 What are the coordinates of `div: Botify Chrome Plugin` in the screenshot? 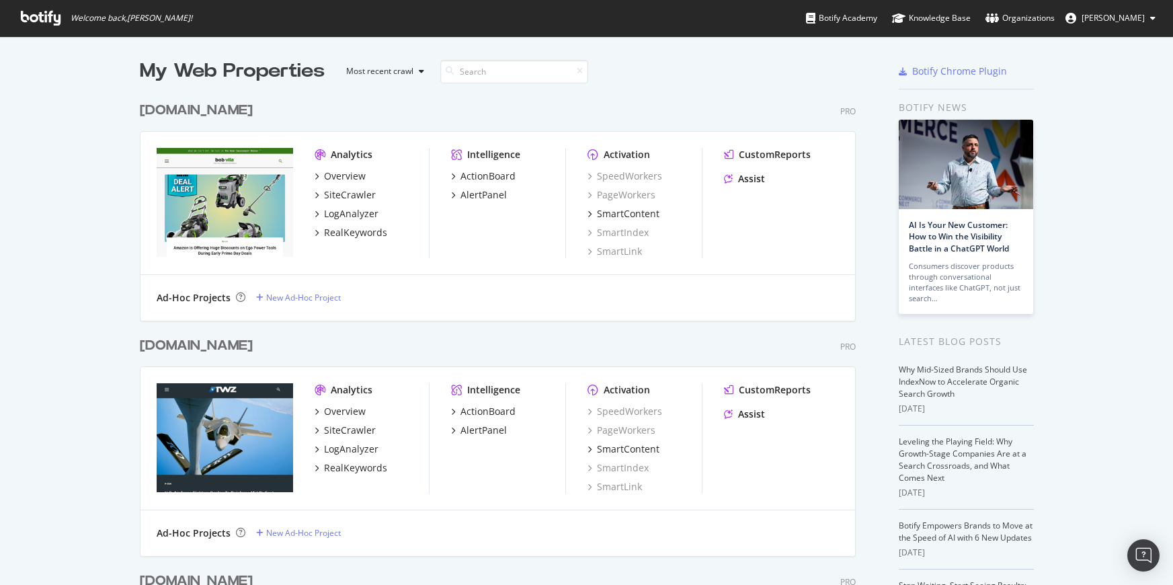 It's located at (959, 71).